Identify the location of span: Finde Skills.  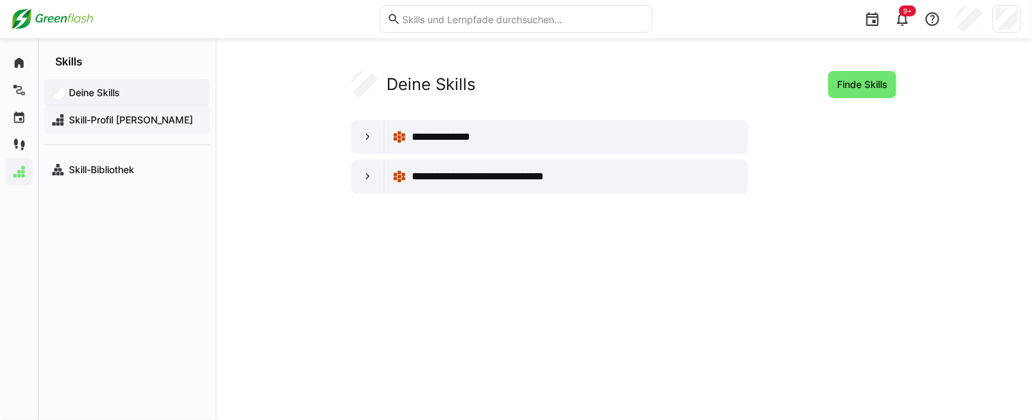
(862, 85).